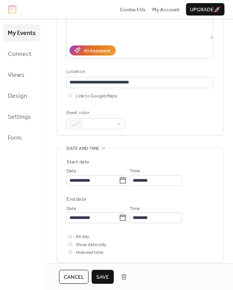  I want to click on span: Upgrade 🚀, so click(205, 10).